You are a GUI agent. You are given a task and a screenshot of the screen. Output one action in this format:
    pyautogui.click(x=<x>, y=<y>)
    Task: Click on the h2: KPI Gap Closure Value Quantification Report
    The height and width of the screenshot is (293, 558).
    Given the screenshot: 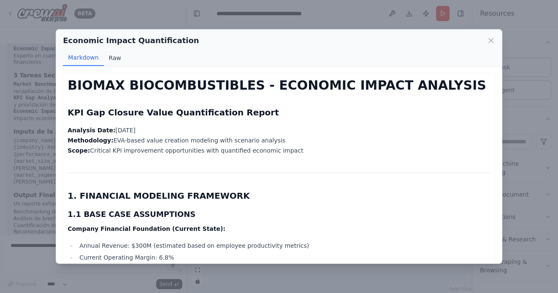 What is the action you would take?
    pyautogui.click(x=279, y=112)
    